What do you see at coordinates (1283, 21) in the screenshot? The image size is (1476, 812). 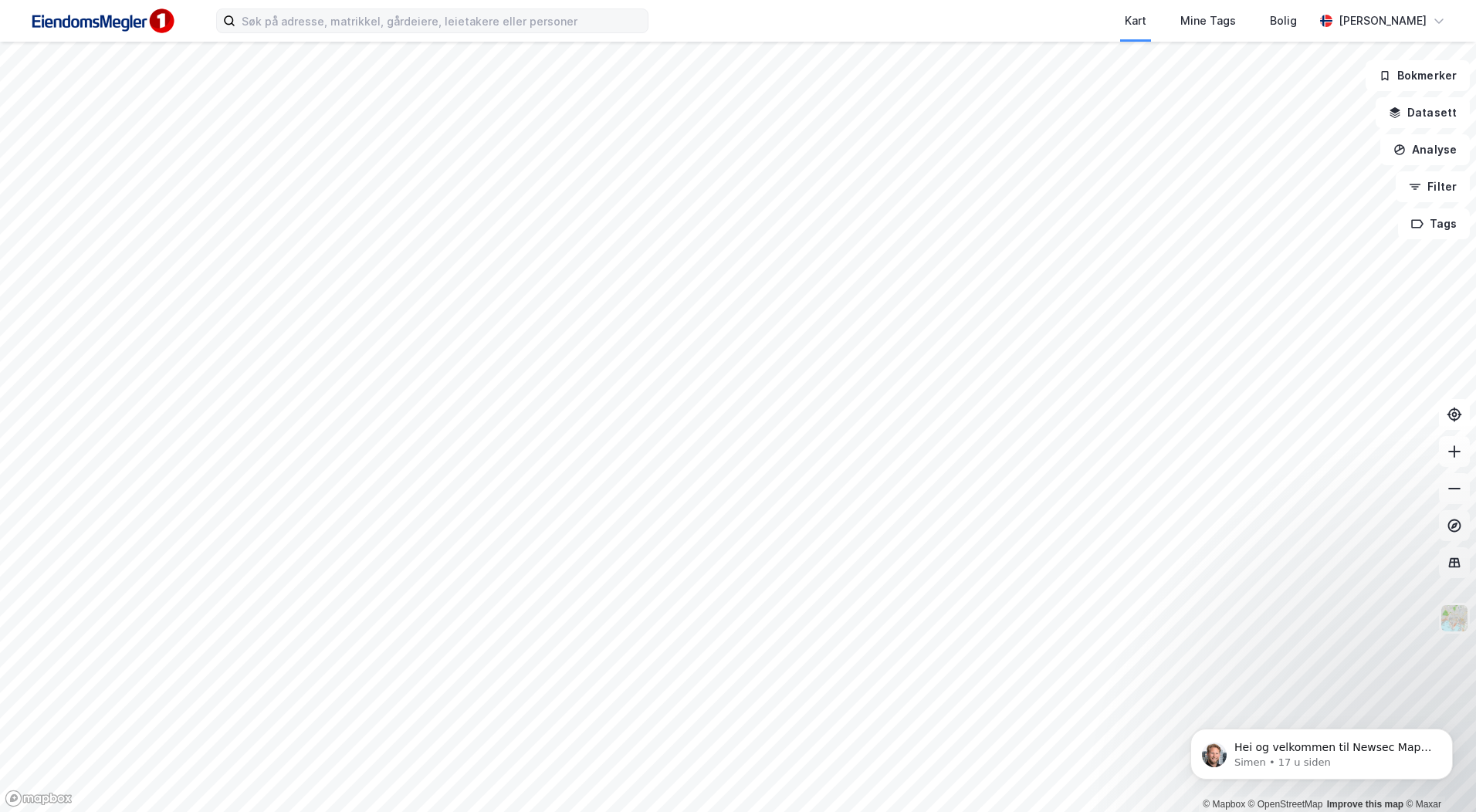 I see `div: Bolig` at bounding box center [1283, 21].